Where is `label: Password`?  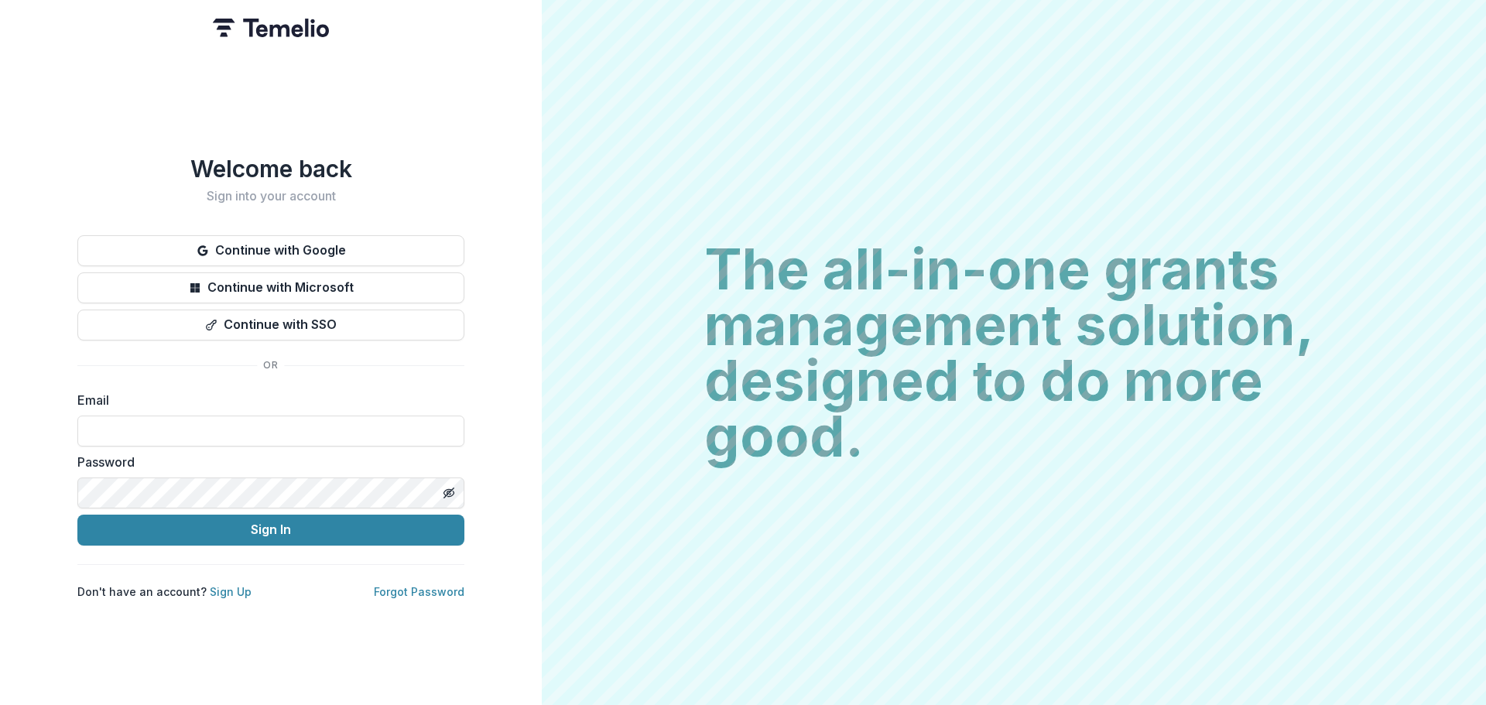
label: Password is located at coordinates (266, 462).